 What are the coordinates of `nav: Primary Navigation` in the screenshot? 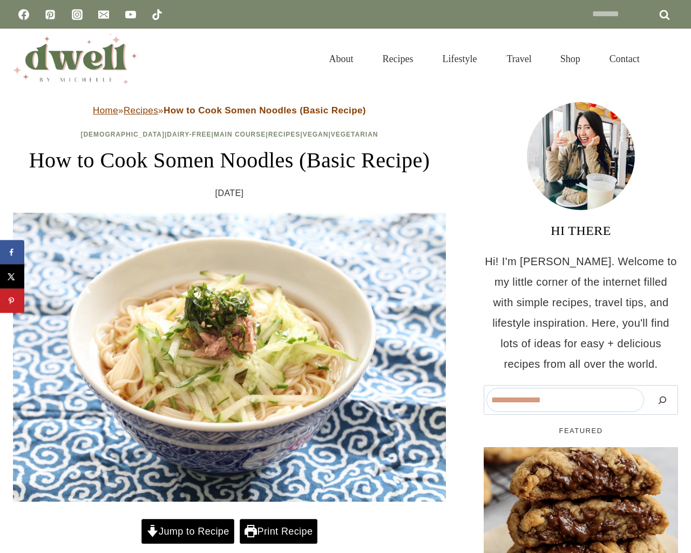 It's located at (484, 59).